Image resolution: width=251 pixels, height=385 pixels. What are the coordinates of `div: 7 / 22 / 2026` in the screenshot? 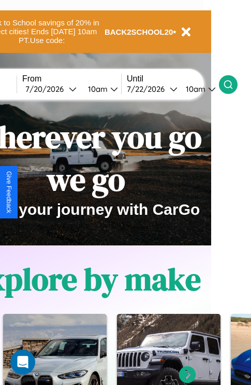 It's located at (148, 89).